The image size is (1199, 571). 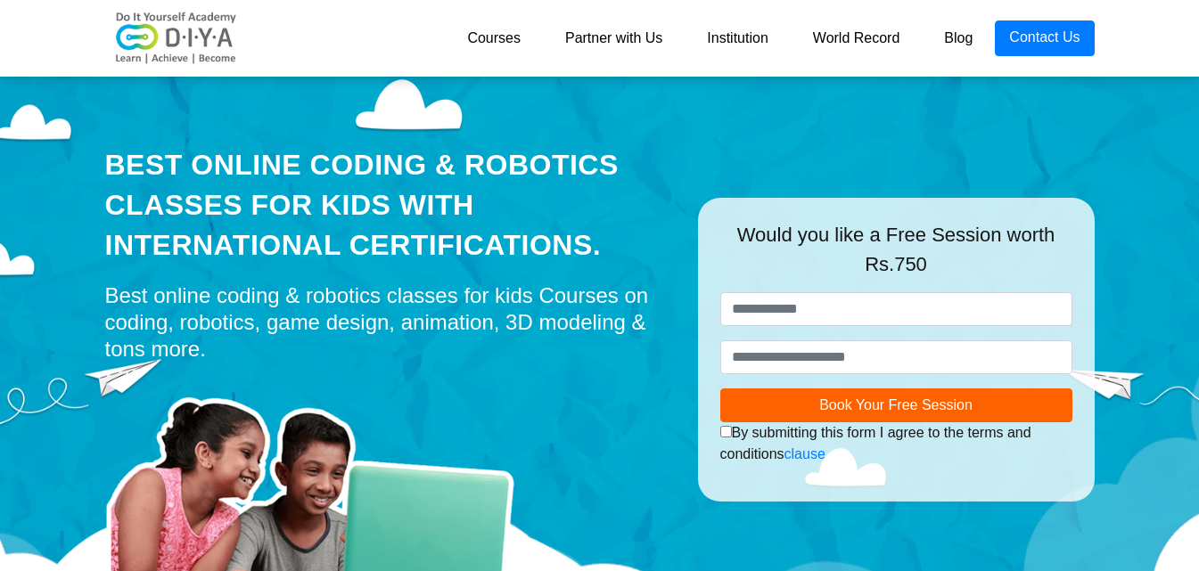 What do you see at coordinates (388, 205) in the screenshot?
I see `div: Best Online Coding & Robotics Classes for kids with International Certifications.` at bounding box center [388, 205].